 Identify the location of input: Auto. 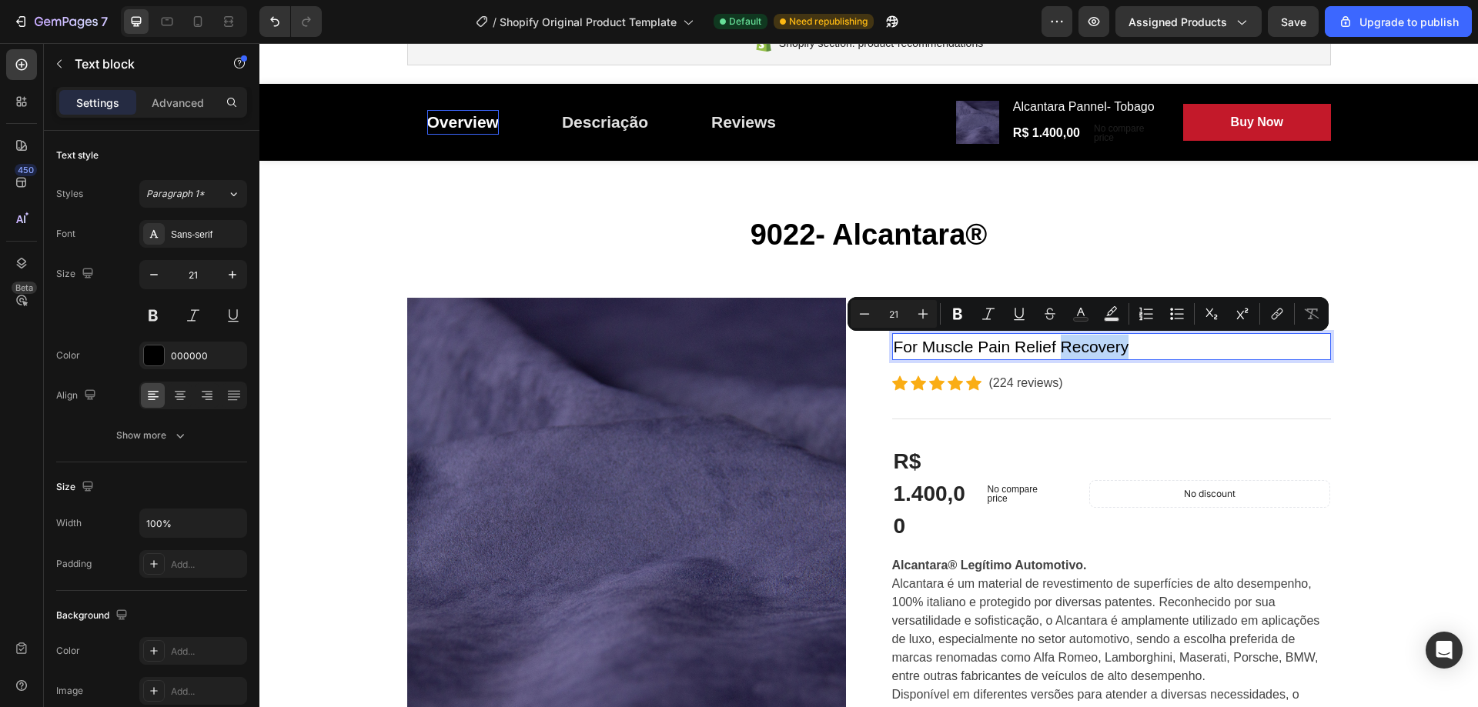
(193, 523).